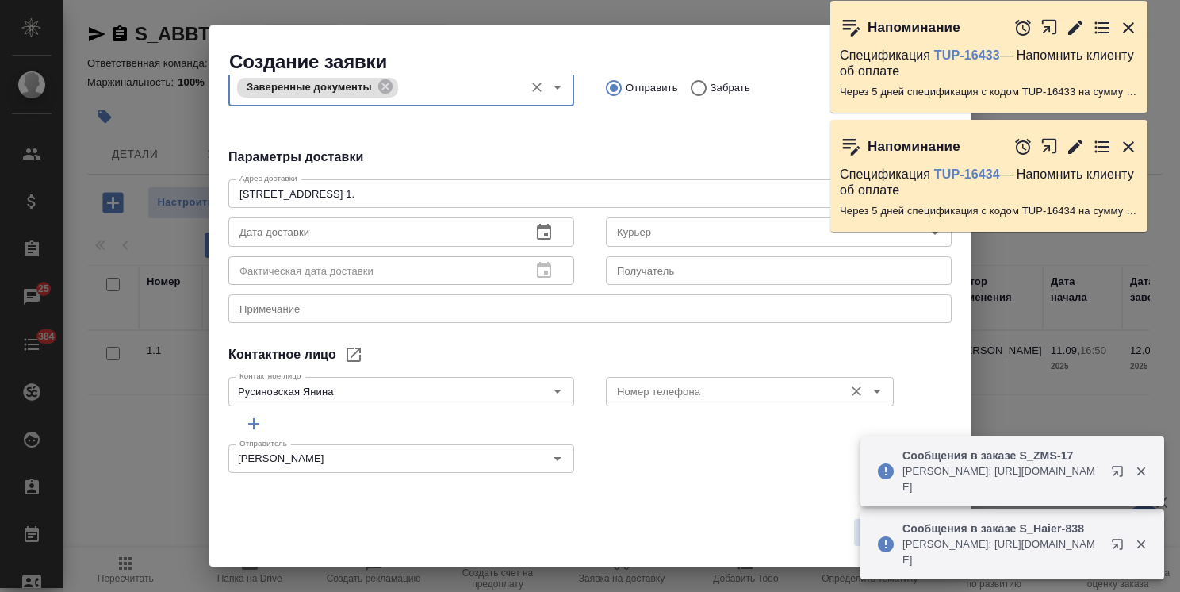  Describe the element at coordinates (967, 174) in the screenshot. I see `a: TUP-16434` at that location.